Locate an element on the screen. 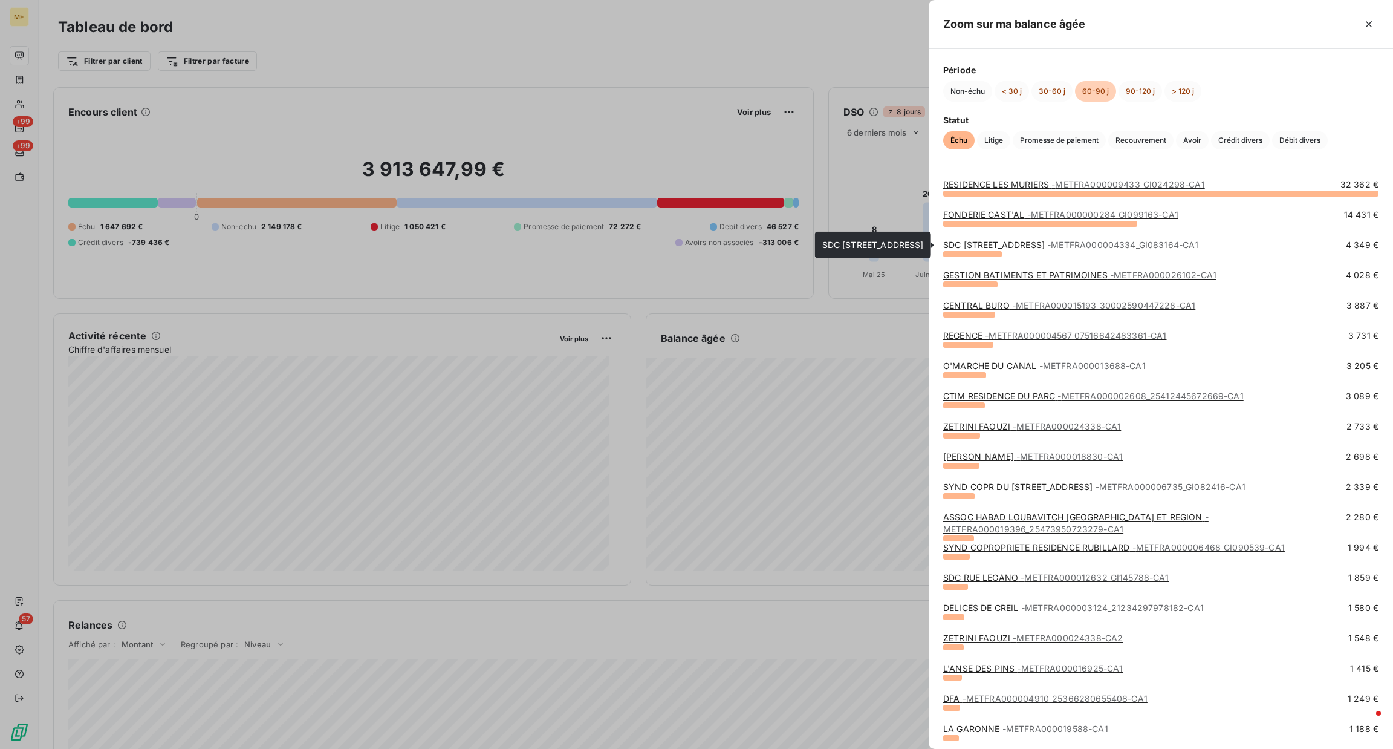  span: - METFRA000000284_GI099163-CA1 is located at coordinates (1103, 214).